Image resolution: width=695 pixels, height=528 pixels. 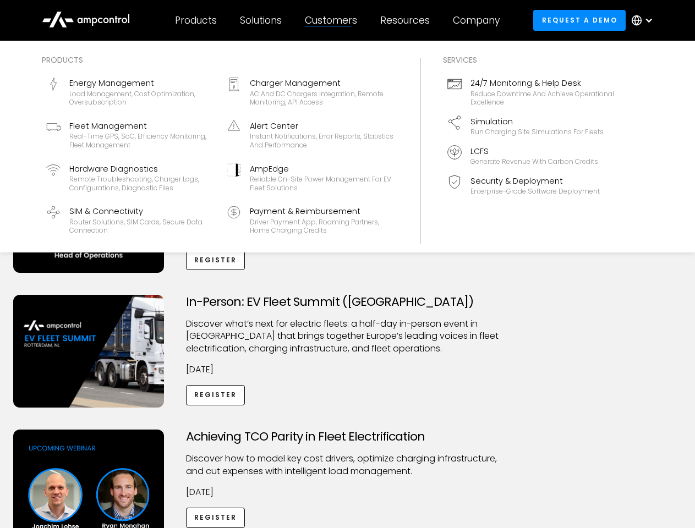 I want to click on a: Payment & ReimbursementDriver Payment App, Roaming Partners, Home Charging Credits, so click(x=310, y=220).